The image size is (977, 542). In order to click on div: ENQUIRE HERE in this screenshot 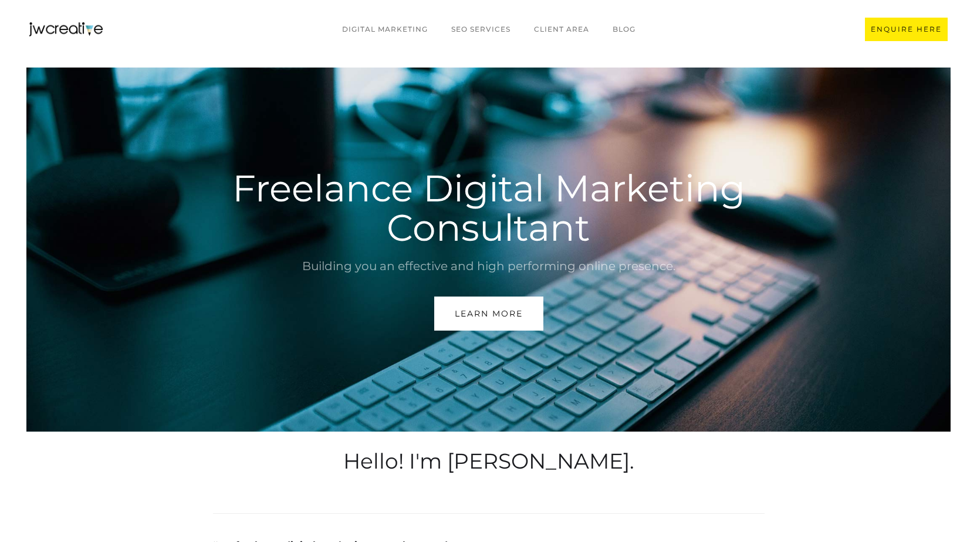, I will do `click(906, 29)`.